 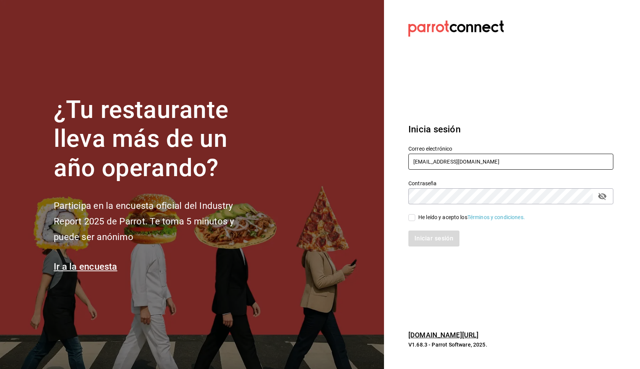 What do you see at coordinates (511, 183) in the screenshot?
I see `label: Contraseña` at bounding box center [511, 183].